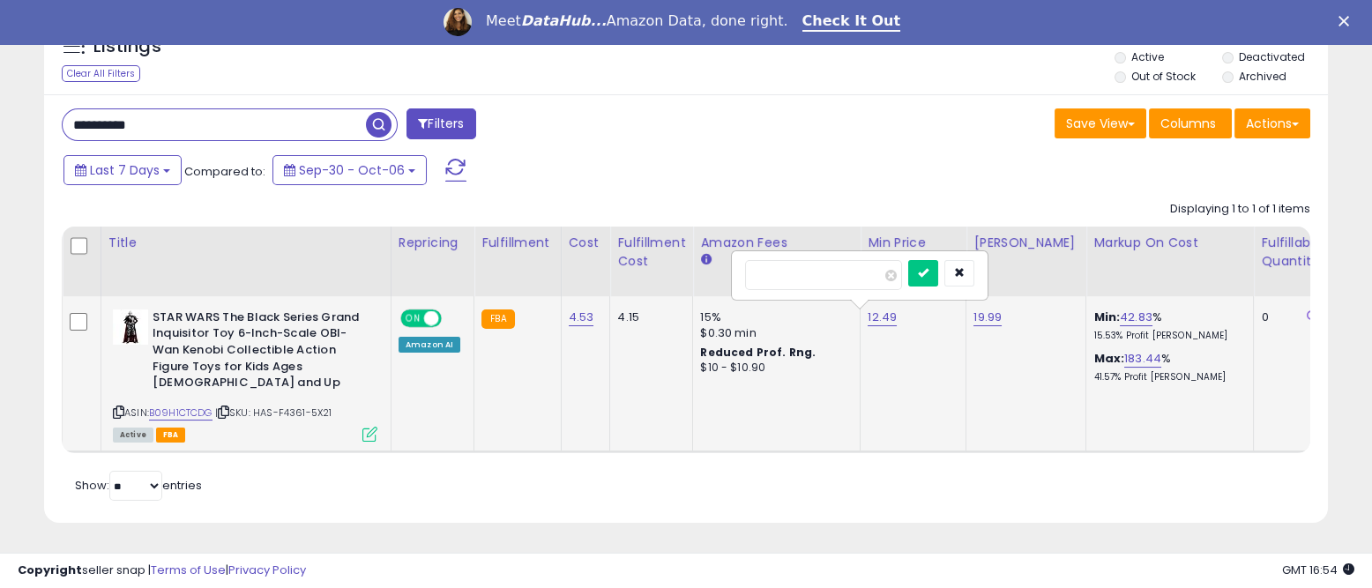 This screenshot has height=588, width=1372. I want to click on div: $10 - $10.90, so click(773, 368).